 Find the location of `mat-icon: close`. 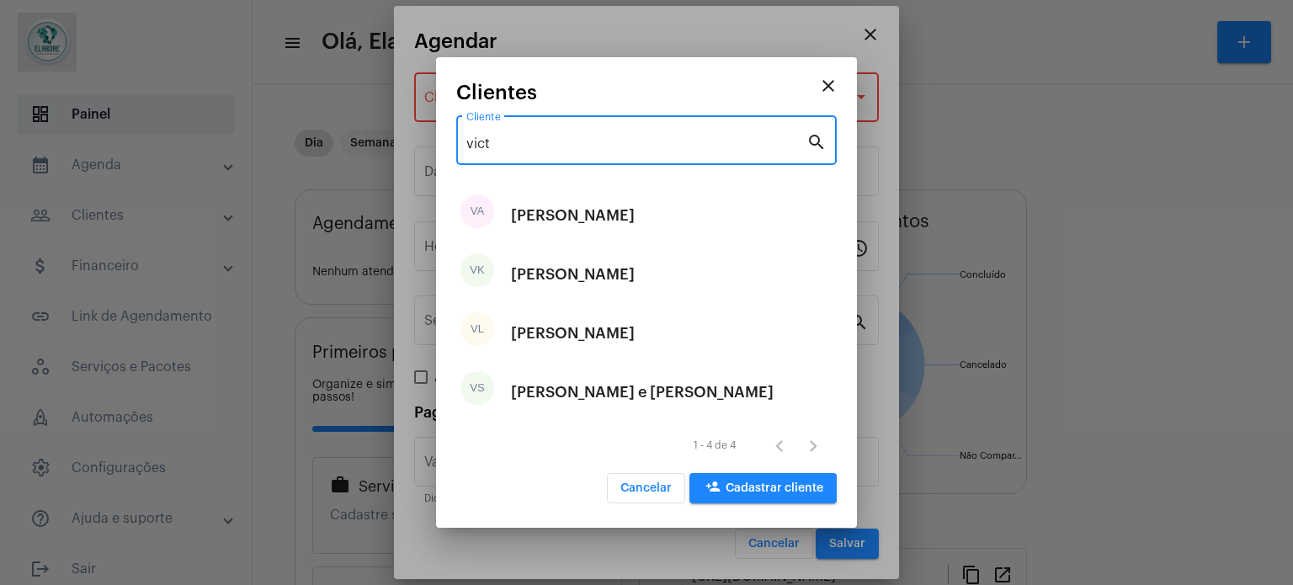

mat-icon: close is located at coordinates (829, 86).